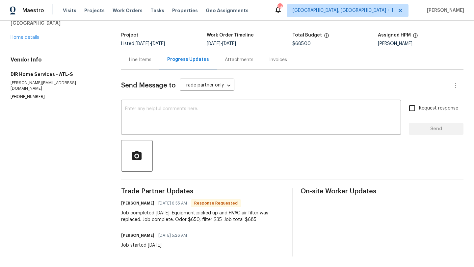 The image size is (474, 267). What do you see at coordinates (94, 11) in the screenshot?
I see `span: Projects` at bounding box center [94, 11].